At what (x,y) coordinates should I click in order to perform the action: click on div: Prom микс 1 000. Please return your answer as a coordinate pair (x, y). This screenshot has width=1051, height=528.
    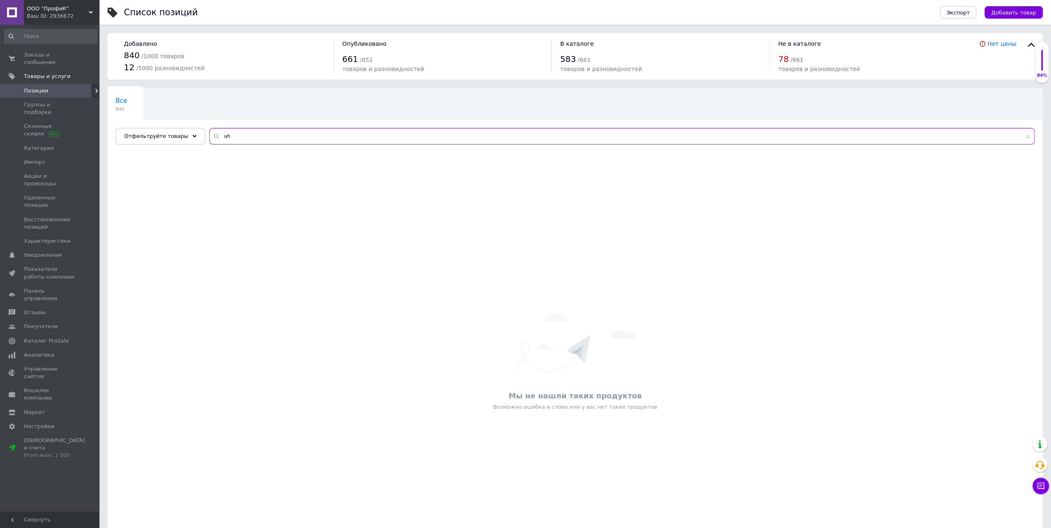
    Looking at the image, I should click on (54, 455).